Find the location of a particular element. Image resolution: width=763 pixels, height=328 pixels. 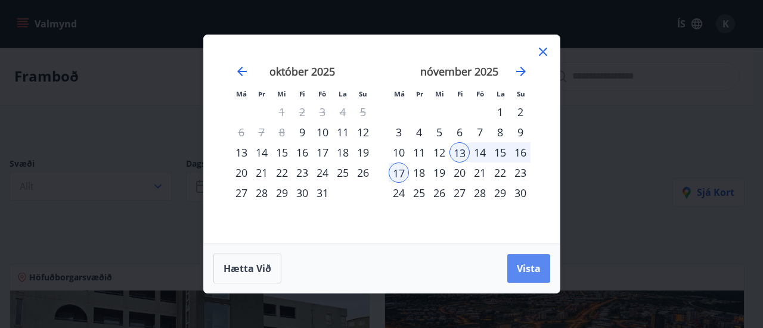

td: Choose fimmtudagur, 20. nóvember 2025 as your check-in date. It’s available. is located at coordinates (459, 173).